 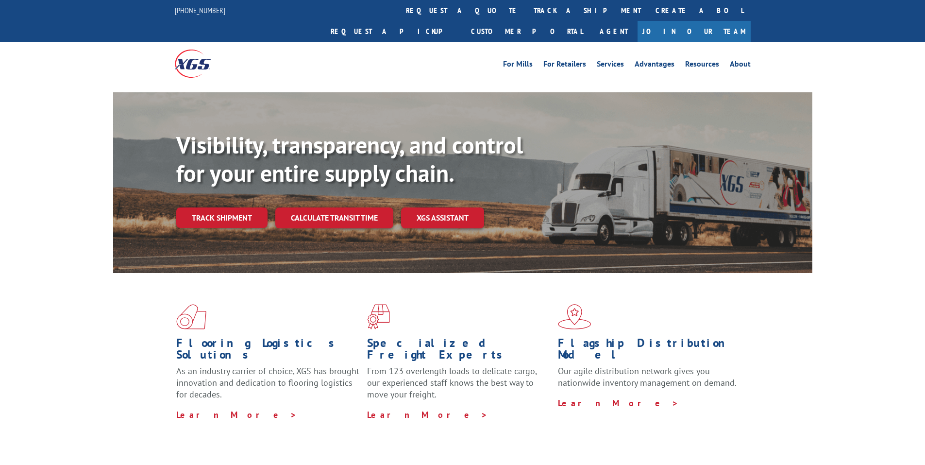 What do you see at coordinates (222, 218) in the screenshot?
I see `a: Track shipment` at bounding box center [222, 218].